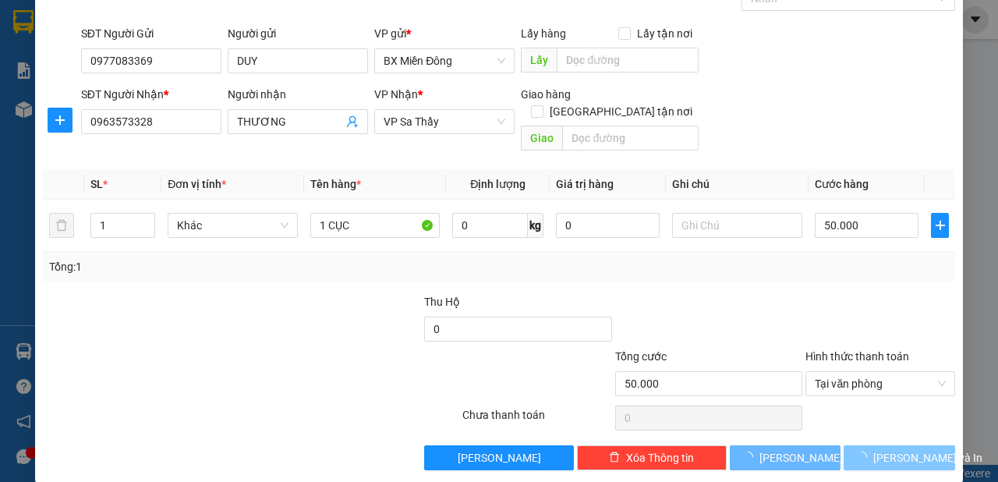  I want to click on div: PHONG, so click(68, 60).